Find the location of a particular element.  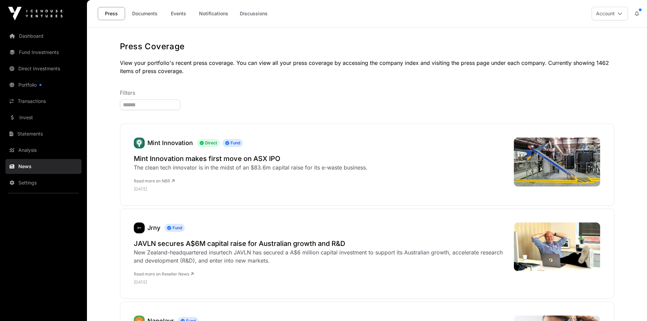

a: Read more on Reseller News is located at coordinates (164, 274).